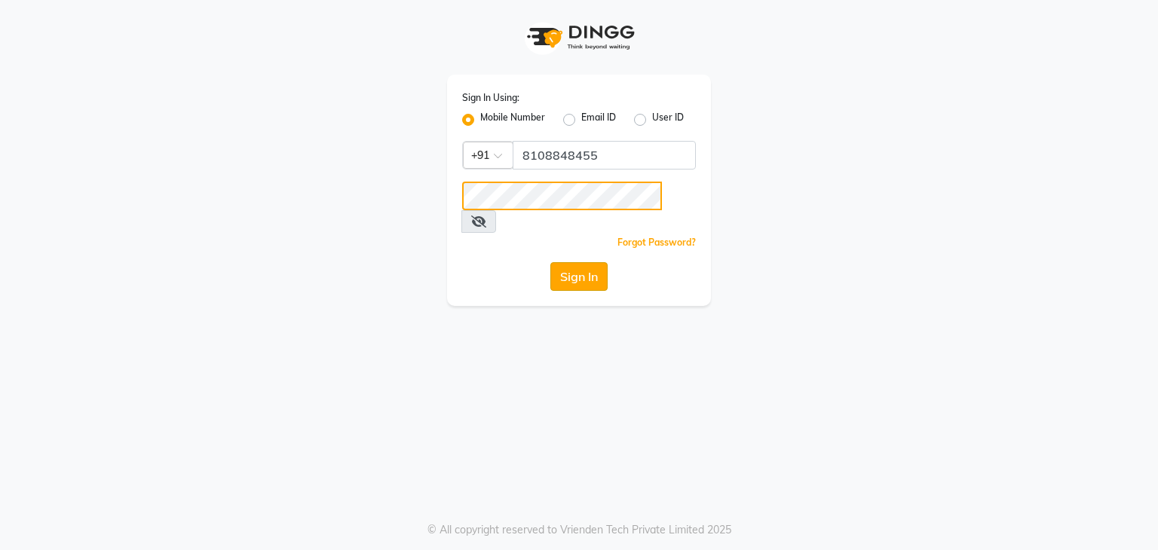 This screenshot has width=1158, height=550. Describe the element at coordinates (668, 120) in the screenshot. I see `label: User ID` at that location.